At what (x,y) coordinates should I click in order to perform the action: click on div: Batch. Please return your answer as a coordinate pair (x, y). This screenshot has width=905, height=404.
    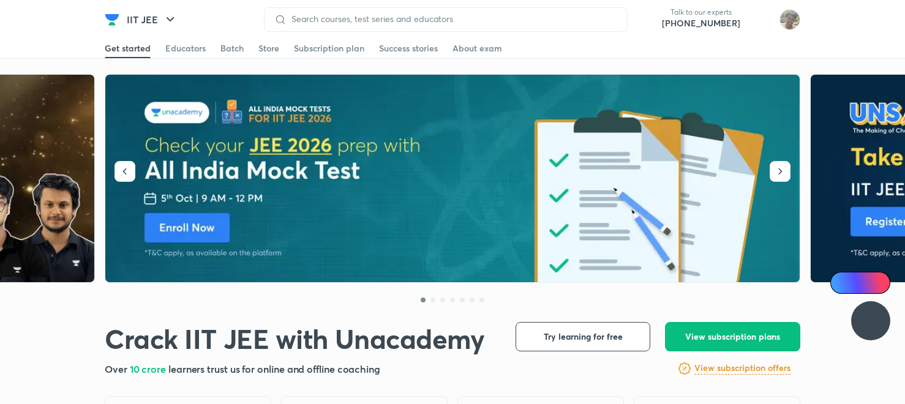
    Looking at the image, I should click on (232, 48).